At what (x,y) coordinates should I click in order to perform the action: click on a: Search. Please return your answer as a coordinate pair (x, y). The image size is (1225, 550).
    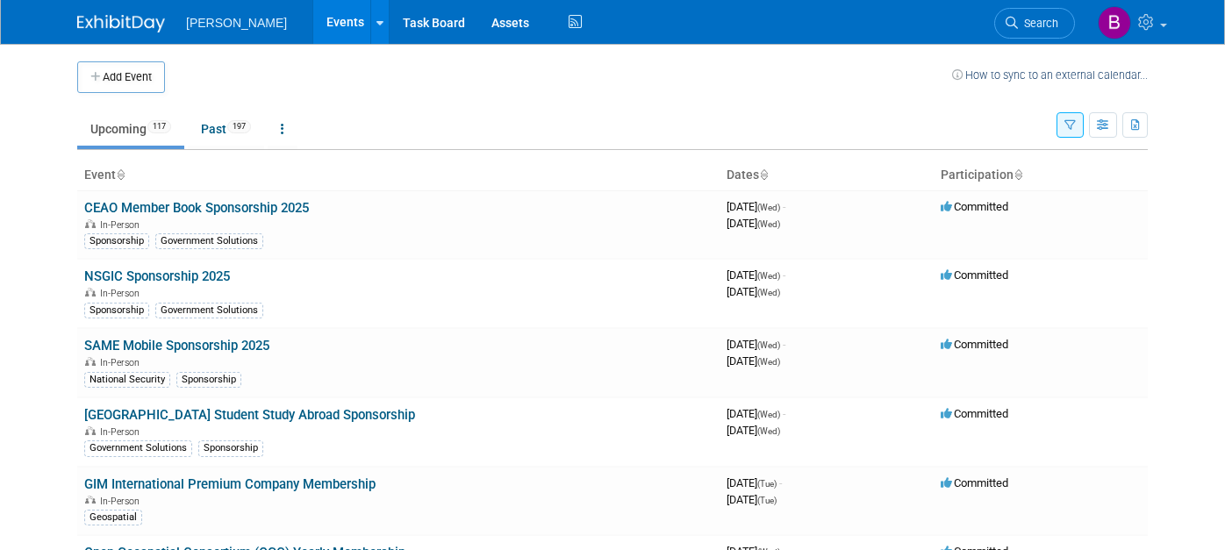
    Looking at the image, I should click on (1035, 23).